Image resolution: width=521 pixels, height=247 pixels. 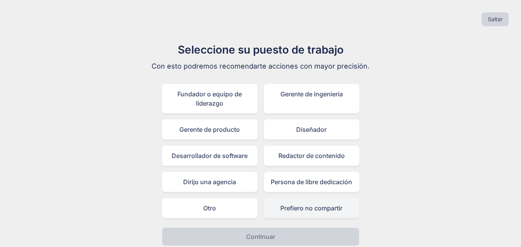 I want to click on font: Prefiero no compartir, so click(x=311, y=208).